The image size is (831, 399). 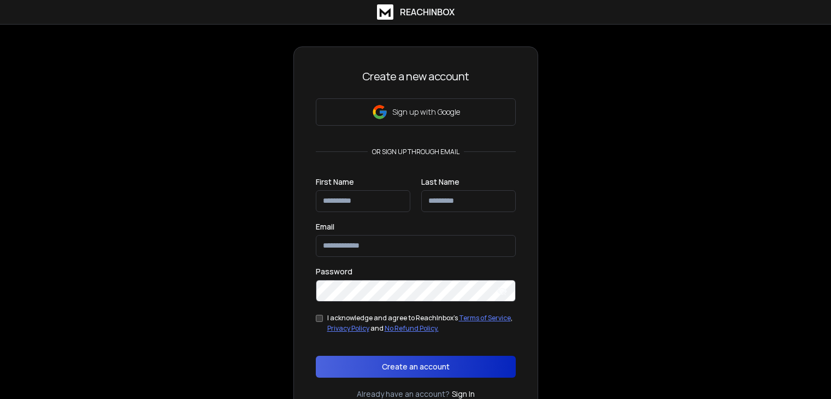 I want to click on a: Terms of Service, so click(x=484, y=317).